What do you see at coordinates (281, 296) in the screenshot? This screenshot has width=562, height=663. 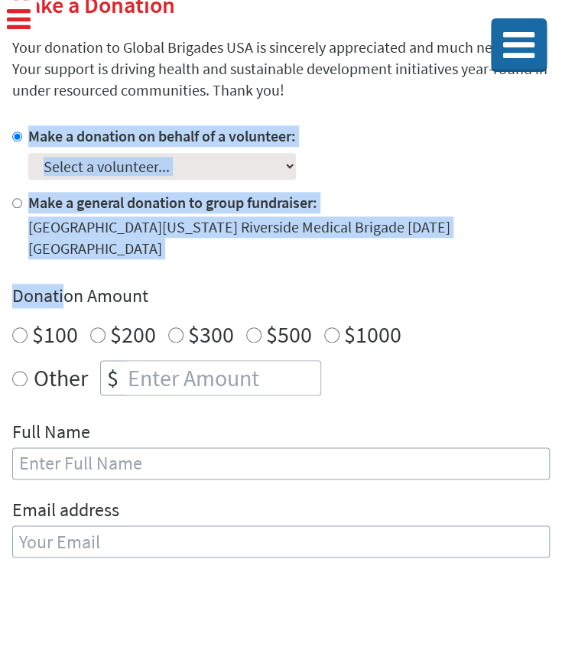 I see `h4: Donation Amount` at bounding box center [281, 296].